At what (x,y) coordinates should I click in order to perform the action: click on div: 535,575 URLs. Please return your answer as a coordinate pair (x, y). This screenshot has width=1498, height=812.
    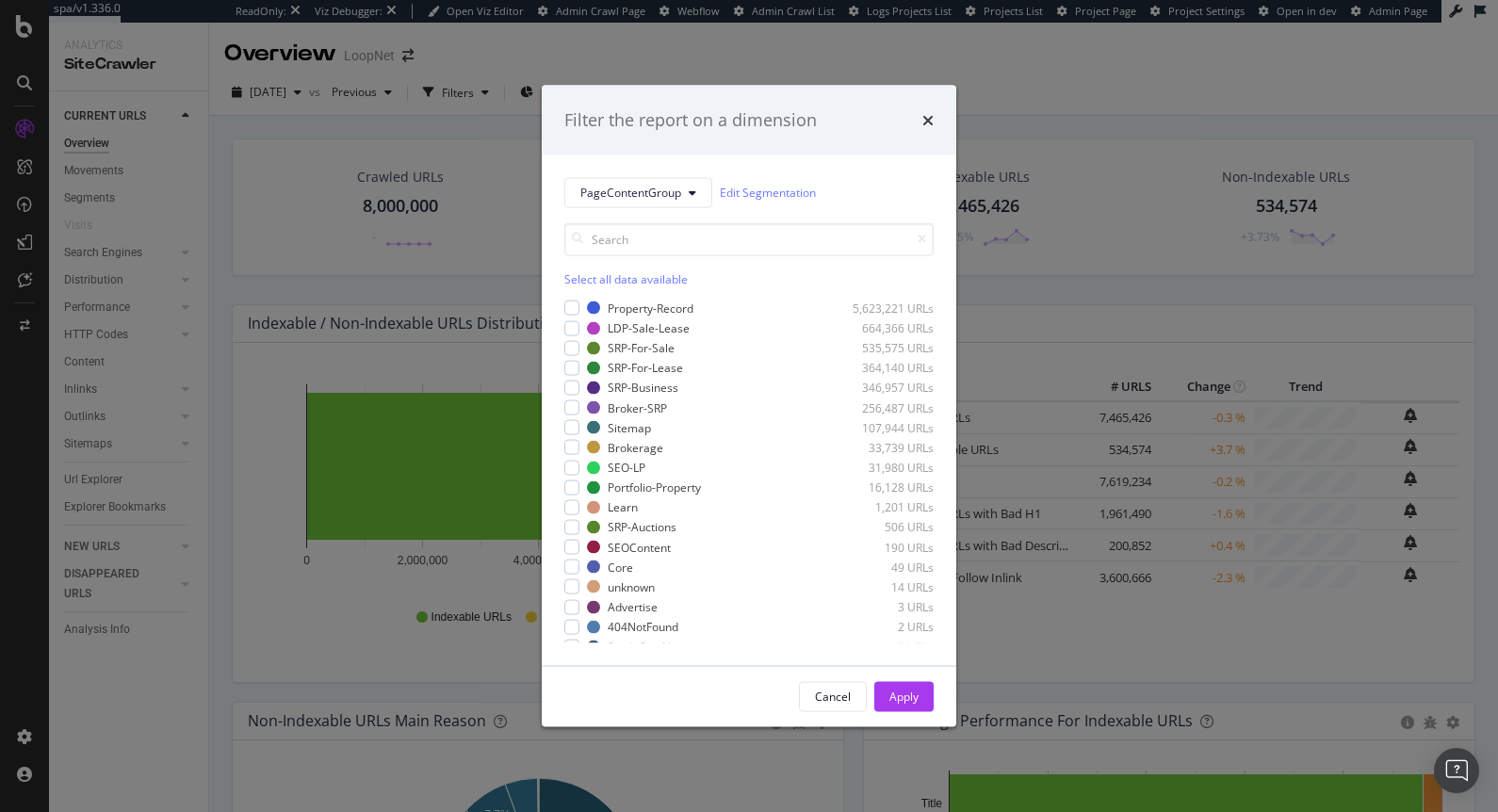
    Looking at the image, I should click on (887, 347).